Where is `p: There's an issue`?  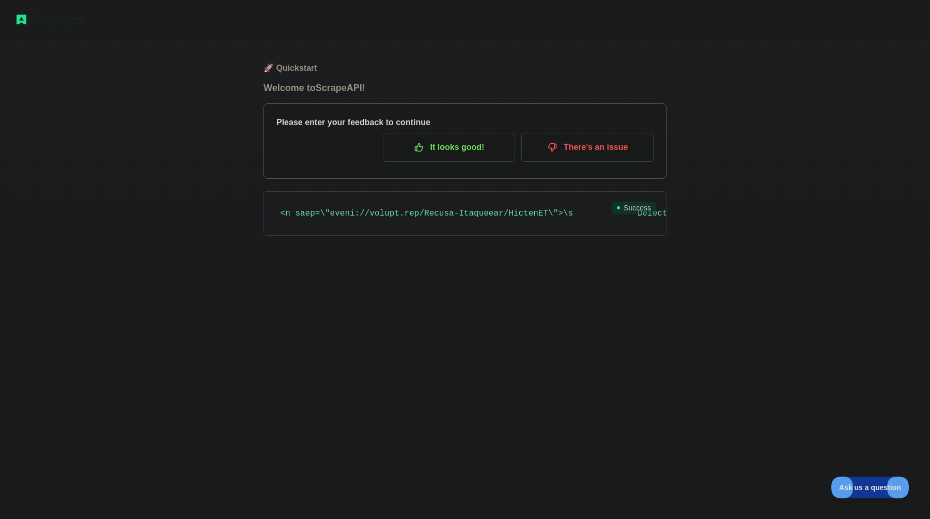
p: There's an issue is located at coordinates (587, 147).